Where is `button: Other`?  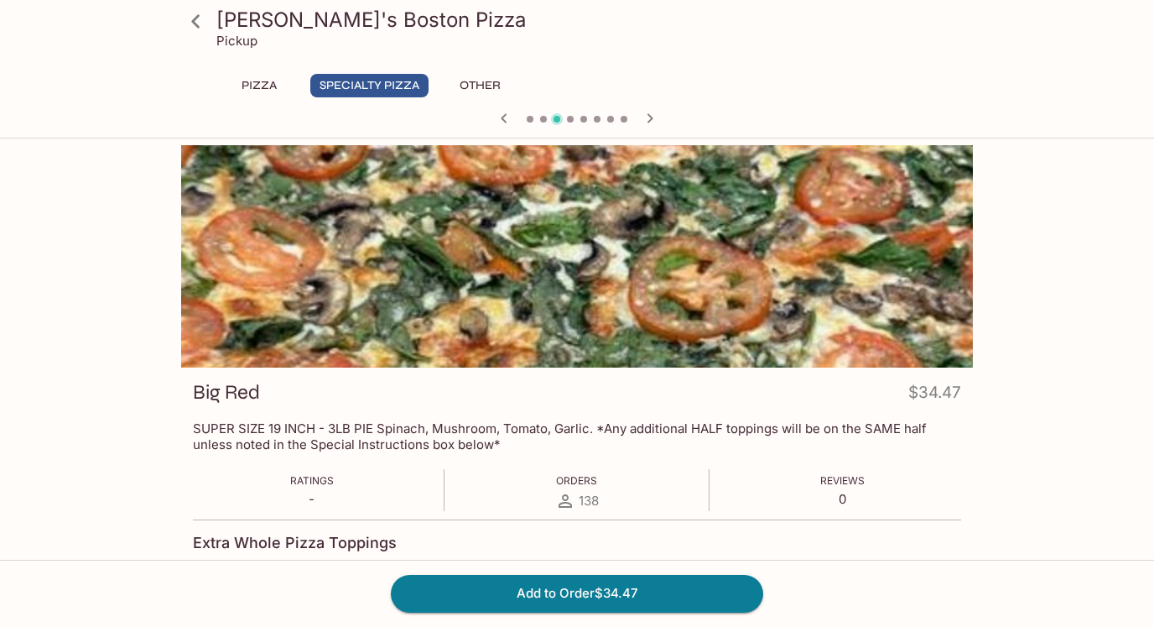
button: Other is located at coordinates (480, 86).